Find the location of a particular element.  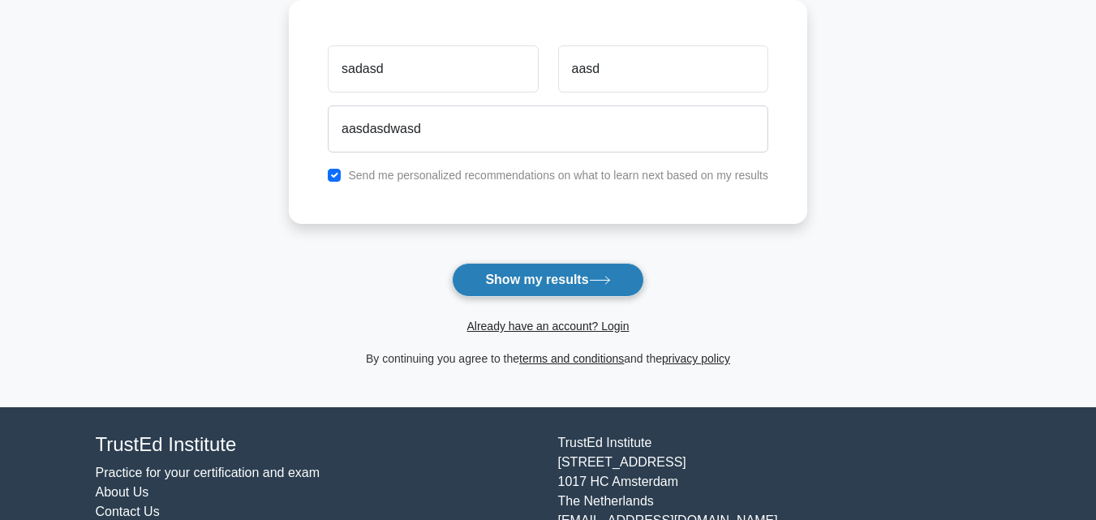

a: Already have an account? Login is located at coordinates (548, 326).